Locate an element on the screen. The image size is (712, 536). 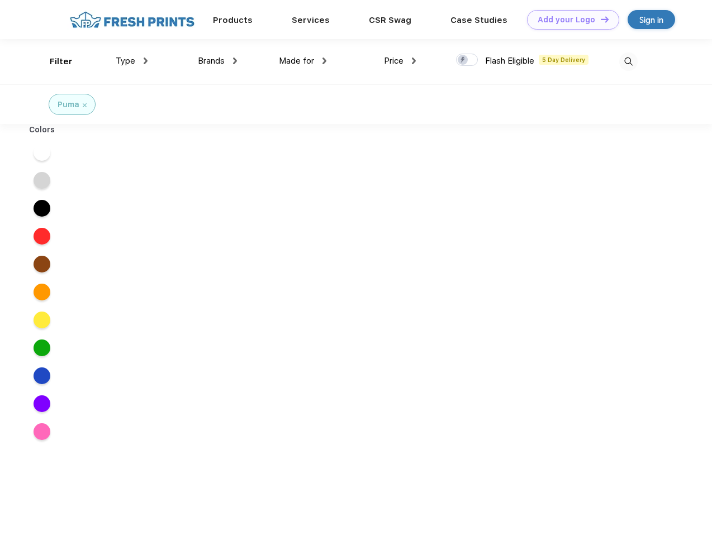
img: filter_cancel.svg is located at coordinates (84, 105).